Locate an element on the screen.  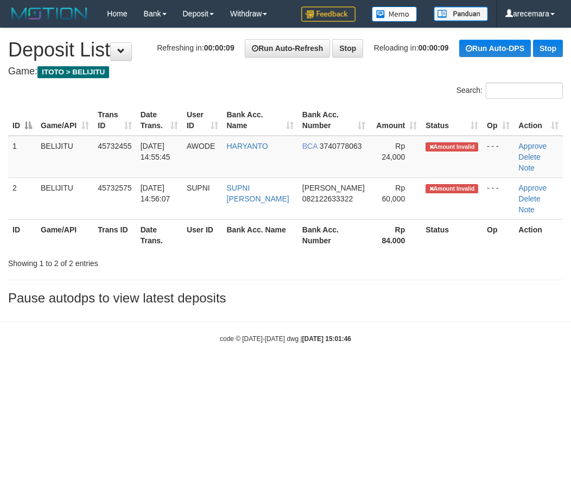
th: User ID: activate to sort column ascending is located at coordinates (203, 120).